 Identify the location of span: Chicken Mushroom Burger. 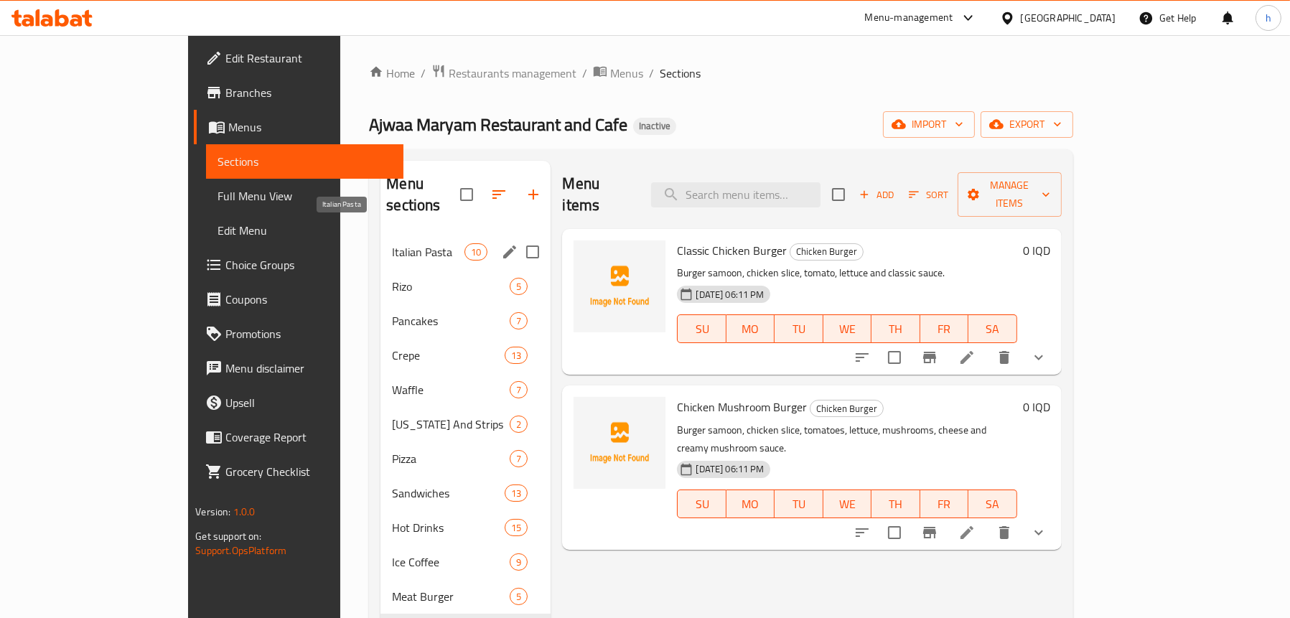
(742, 407).